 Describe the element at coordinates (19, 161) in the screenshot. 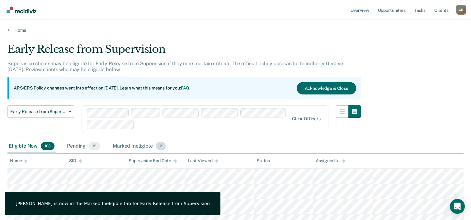

I see `div: Name` at that location.